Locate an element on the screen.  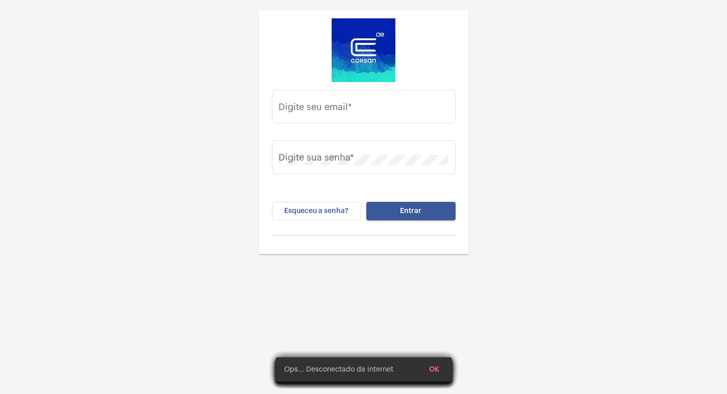
span: Esqueceu a senha? is located at coordinates (316, 211).